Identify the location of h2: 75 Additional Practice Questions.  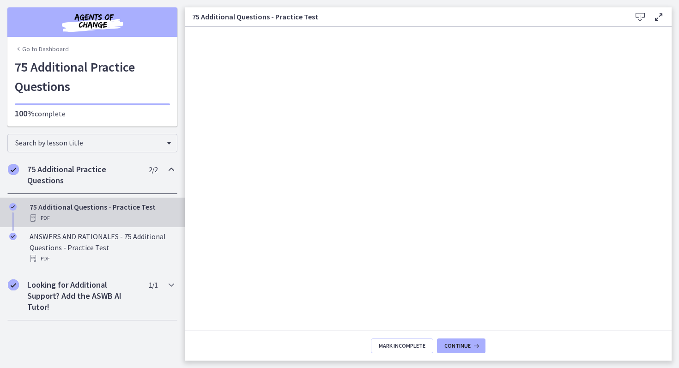
(84, 175).